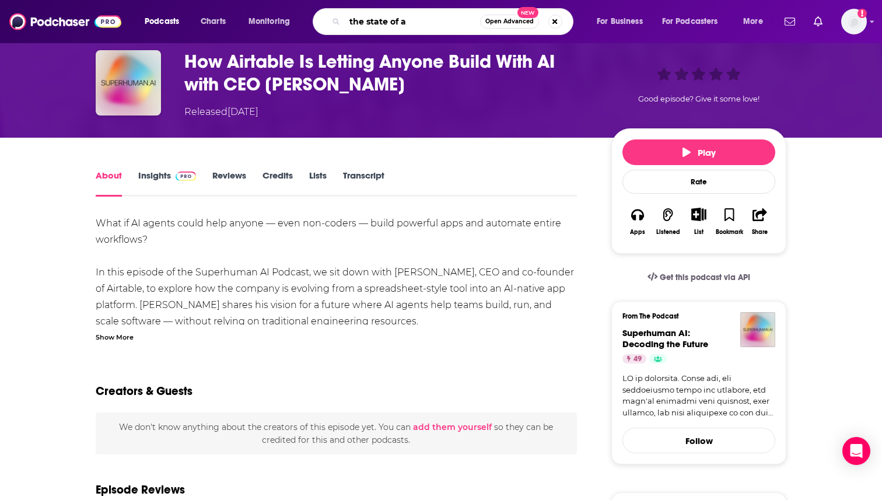 The width and height of the screenshot is (882, 500). What do you see at coordinates (620, 22) in the screenshot?
I see `span: For Business` at bounding box center [620, 22].